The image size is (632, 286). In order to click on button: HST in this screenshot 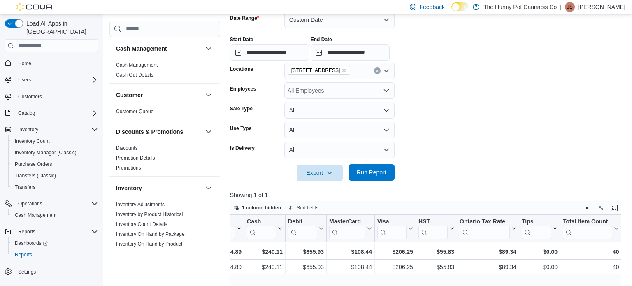, I will do `click(436, 228)`.